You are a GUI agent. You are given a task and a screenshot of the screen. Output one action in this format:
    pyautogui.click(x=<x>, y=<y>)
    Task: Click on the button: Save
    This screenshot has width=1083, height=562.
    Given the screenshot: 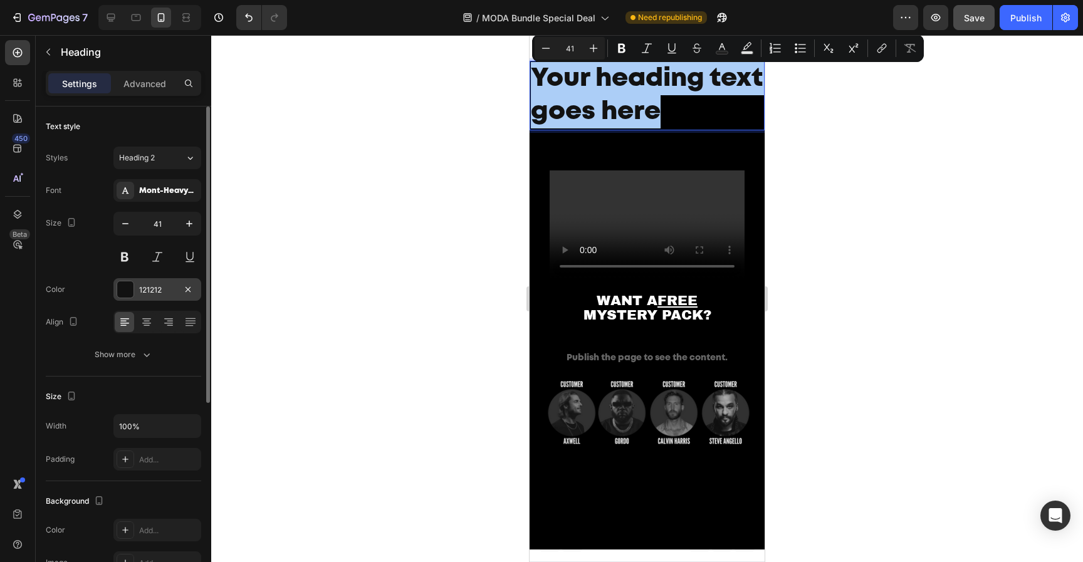 What is the action you would take?
    pyautogui.click(x=974, y=18)
    